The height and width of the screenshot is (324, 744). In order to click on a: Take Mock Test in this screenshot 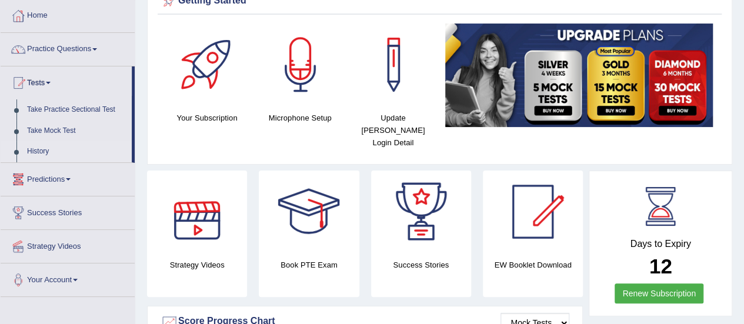, I will do `click(76, 131)`.